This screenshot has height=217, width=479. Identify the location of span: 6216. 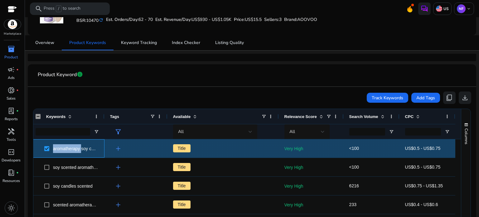
(354, 186).